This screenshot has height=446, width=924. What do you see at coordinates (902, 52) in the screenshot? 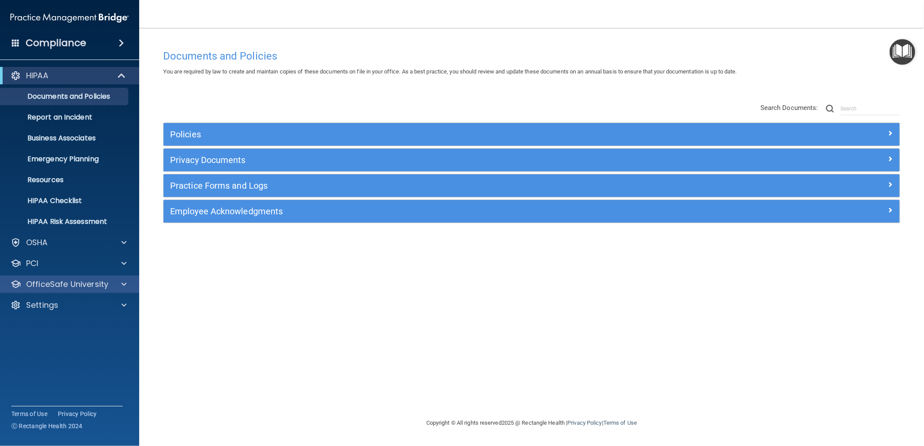
I see `button: Open Resource Center` at bounding box center [902, 52].